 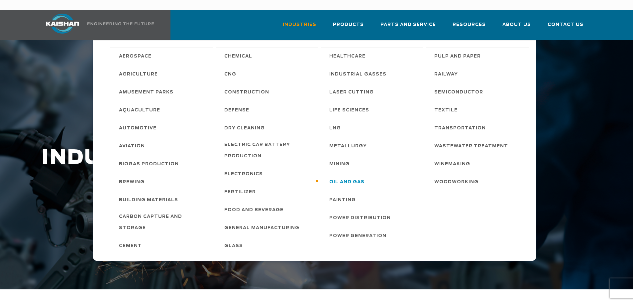 What do you see at coordinates (373, 110) in the screenshot?
I see `a: Life Sciences` at bounding box center [373, 110].